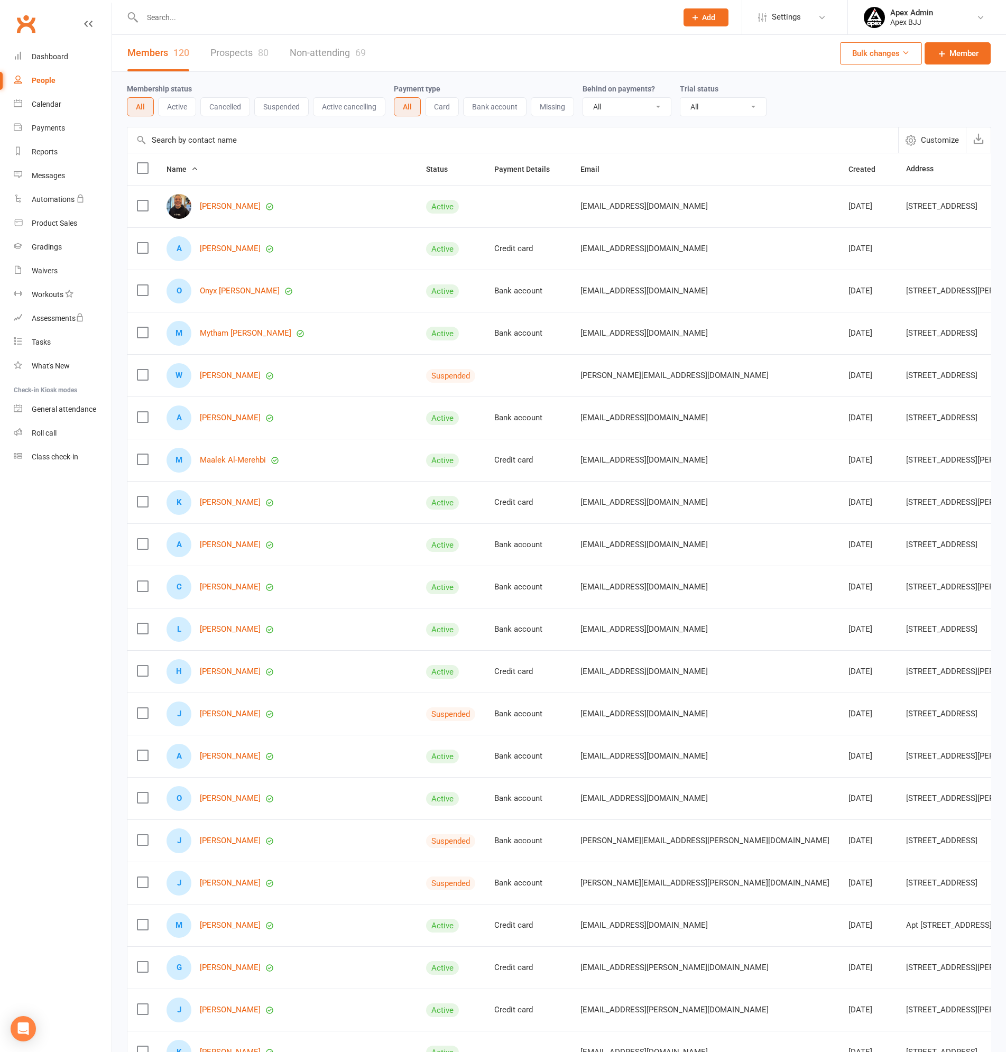  What do you see at coordinates (964, 53) in the screenshot?
I see `span: Member` at bounding box center [964, 53].